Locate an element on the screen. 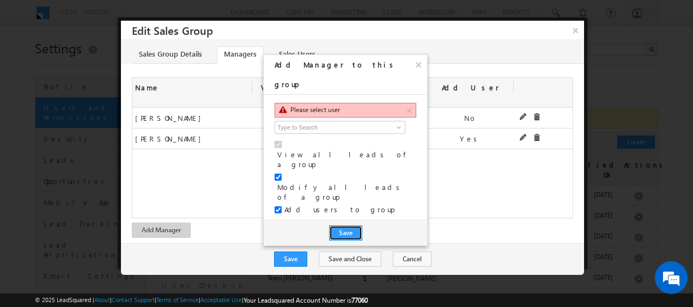 The height and width of the screenshot is (307, 693). input: Type to Search is located at coordinates (340, 127).